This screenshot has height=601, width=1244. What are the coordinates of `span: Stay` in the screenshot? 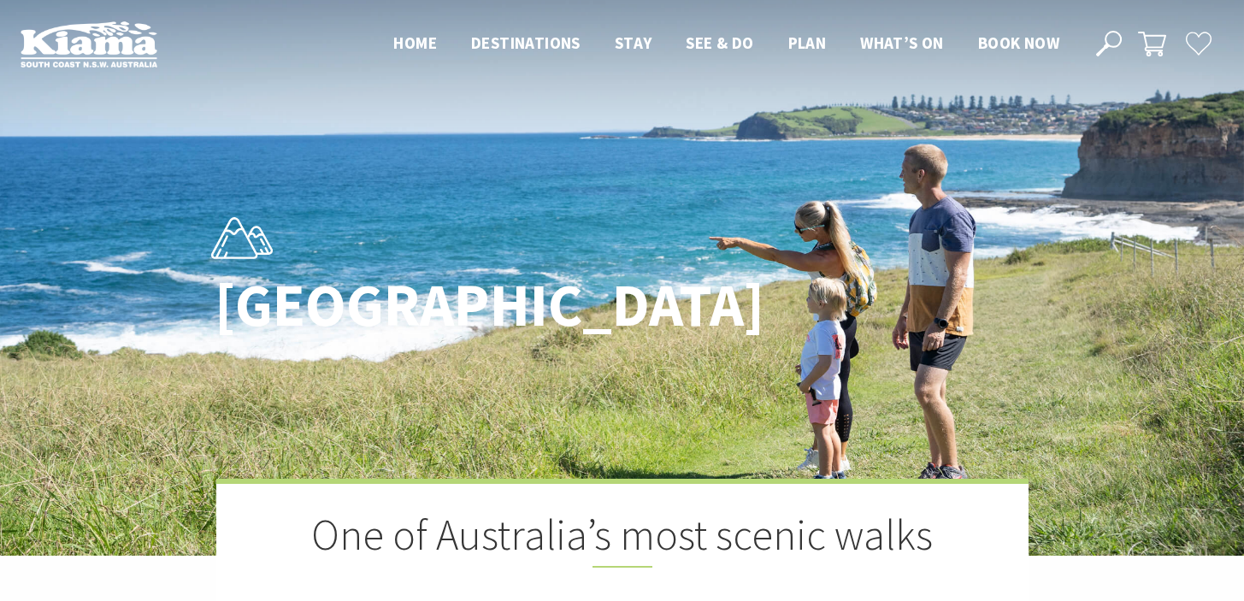 It's located at (633, 43).